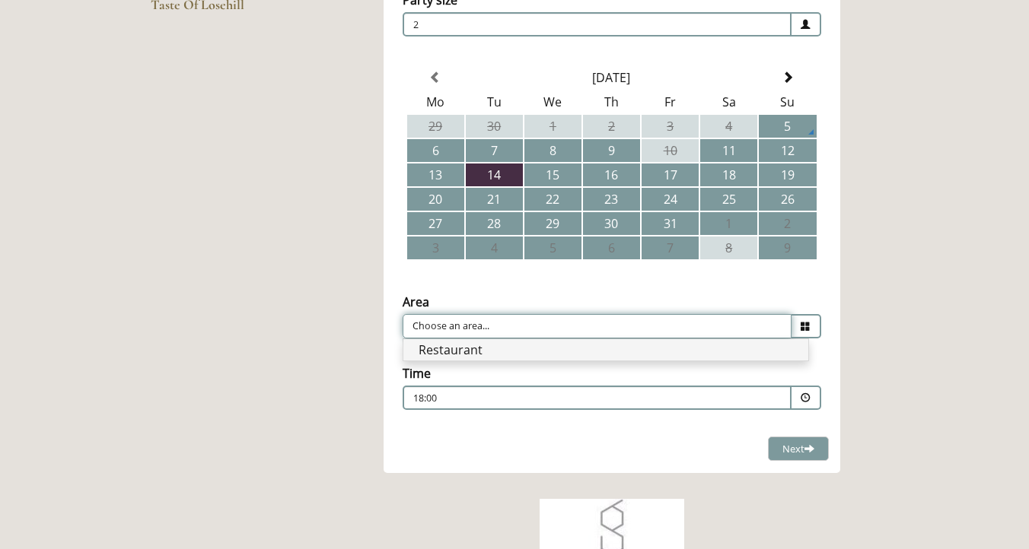 This screenshot has height=549, width=1029. What do you see at coordinates (597, 24) in the screenshot?
I see `span: 2` at bounding box center [597, 24].